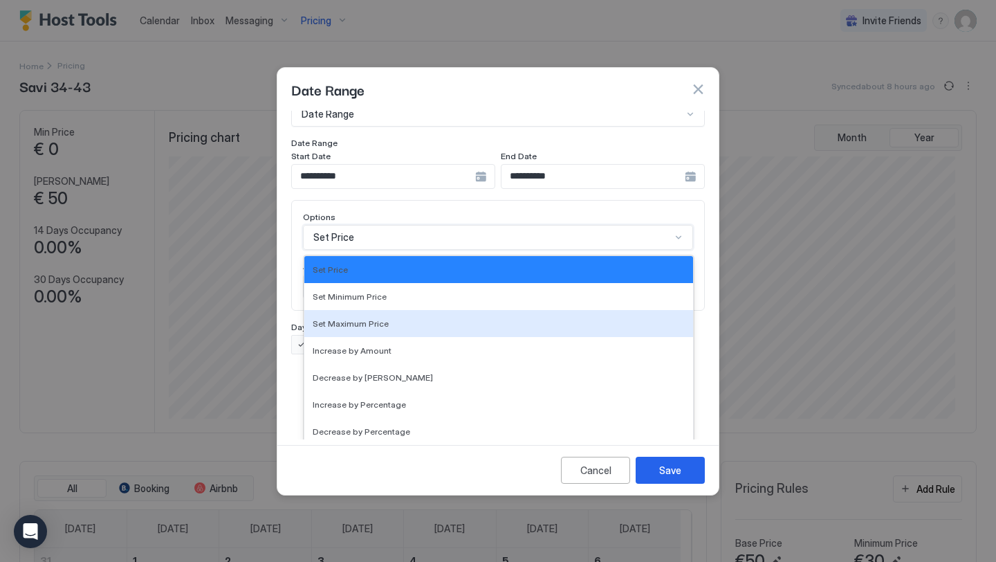 The width and height of the screenshot is (996, 562). Describe the element at coordinates (670, 470) in the screenshot. I see `div: Save` at that location.